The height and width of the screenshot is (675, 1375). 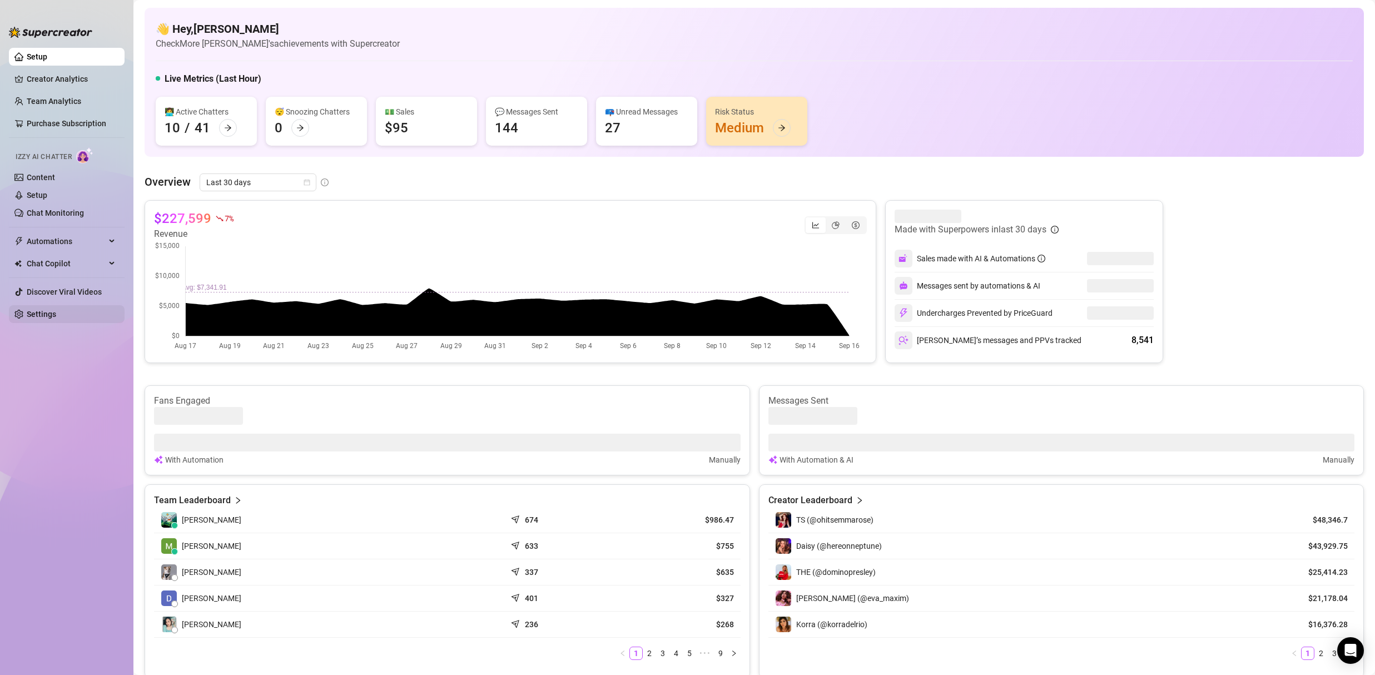 What do you see at coordinates (19, 241) in the screenshot?
I see `span: thunderbolt` at bounding box center [19, 241].